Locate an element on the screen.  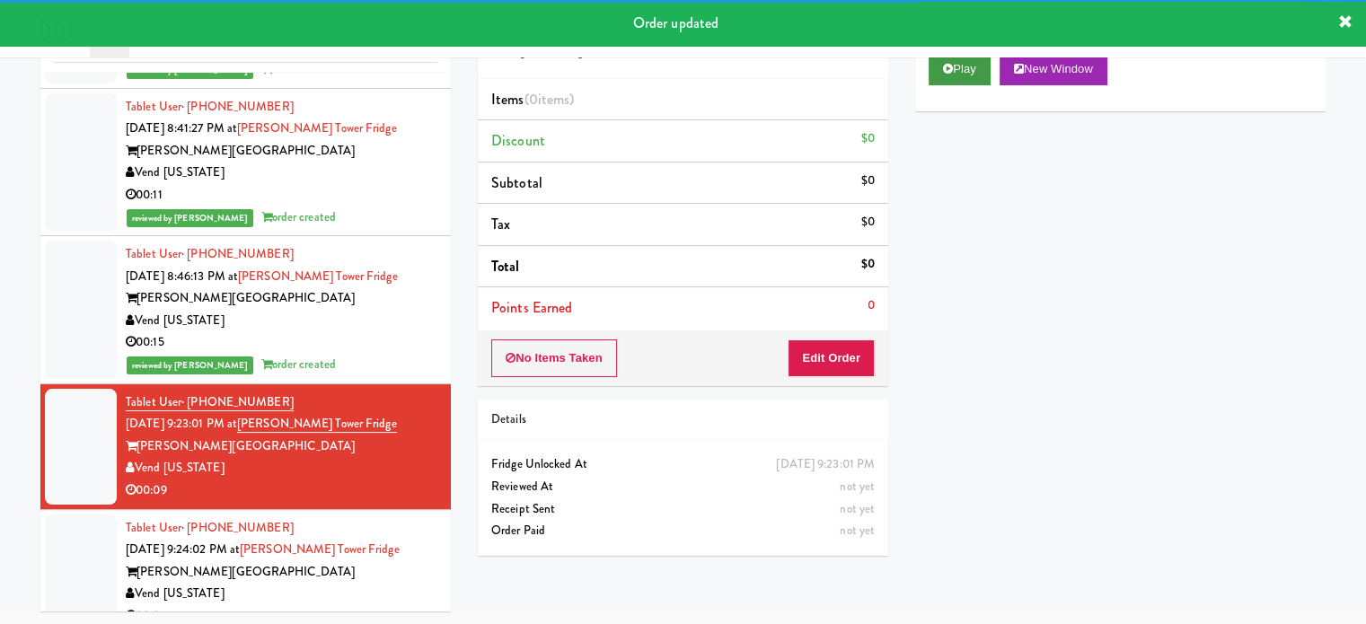
div: Fridge Unlocked At is located at coordinates (682, 464).